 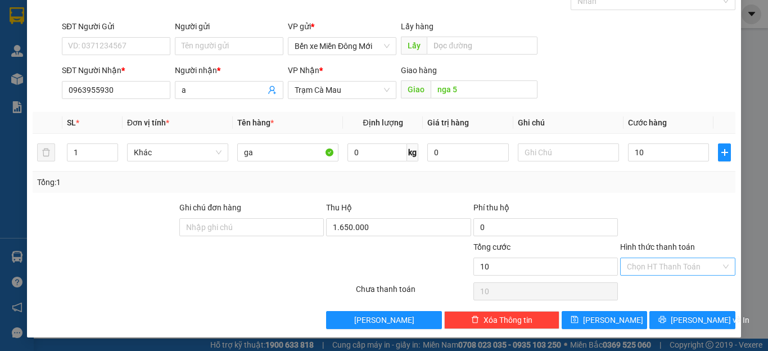 What do you see at coordinates (46, 152) in the screenshot?
I see `button: delete` at bounding box center [46, 152].